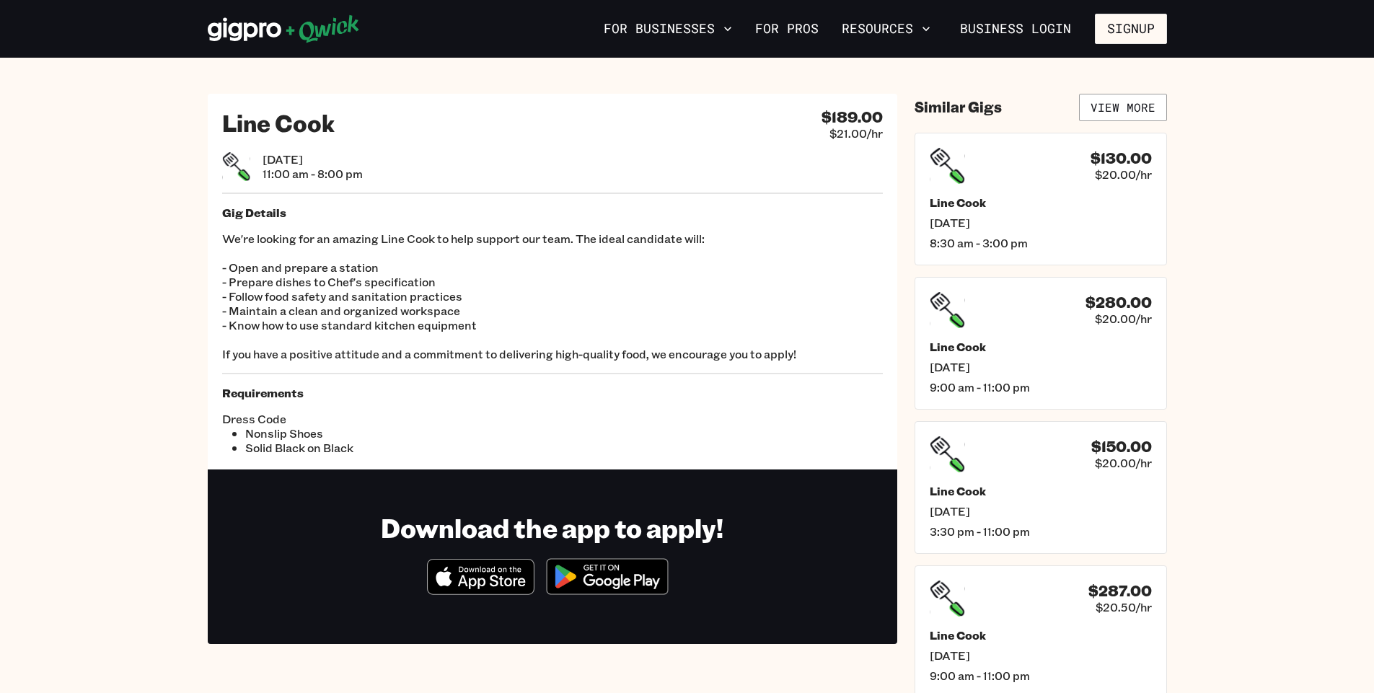 This screenshot has height=693, width=1374. What do you see at coordinates (607, 576) in the screenshot?
I see `img: Get it on Google Play` at bounding box center [607, 576].